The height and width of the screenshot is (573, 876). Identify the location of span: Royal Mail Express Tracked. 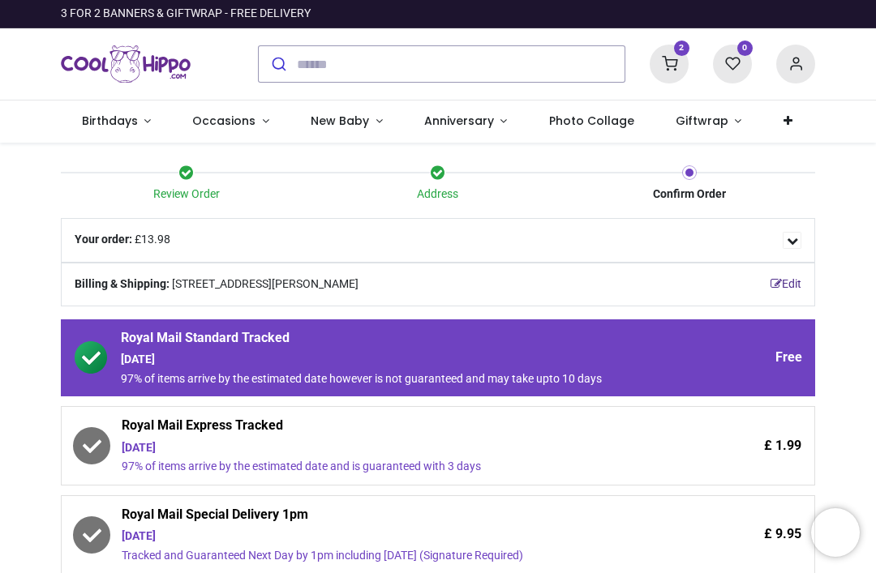
(393, 428).